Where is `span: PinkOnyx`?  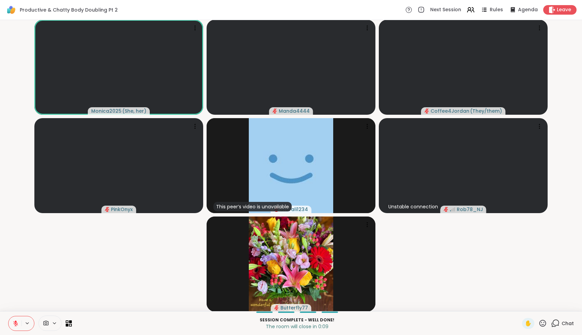 span: PinkOnyx is located at coordinates (122, 209).